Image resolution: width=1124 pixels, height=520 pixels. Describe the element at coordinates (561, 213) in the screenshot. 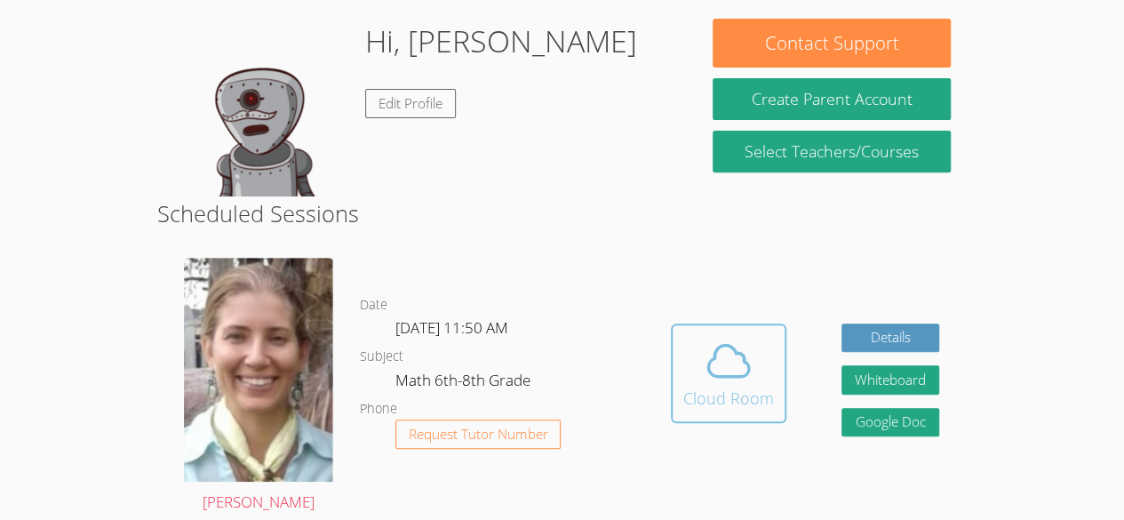

I see `h2: Scheduled Sessions` at that location.